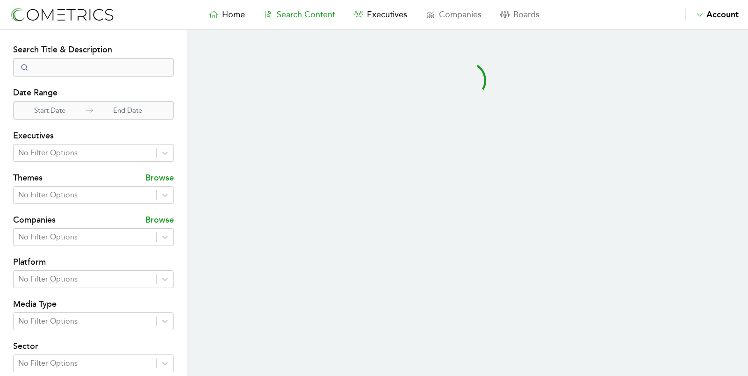  Describe the element at coordinates (468, 80) in the screenshot. I see `svg: audio-loading` at that location.